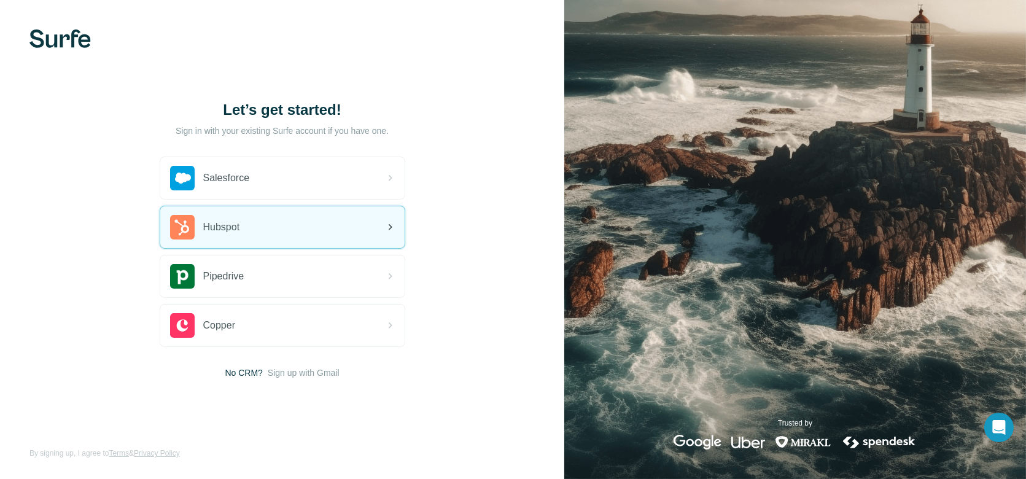 The width and height of the screenshot is (1026, 479). I want to click on img: salesforce's logo, so click(182, 178).